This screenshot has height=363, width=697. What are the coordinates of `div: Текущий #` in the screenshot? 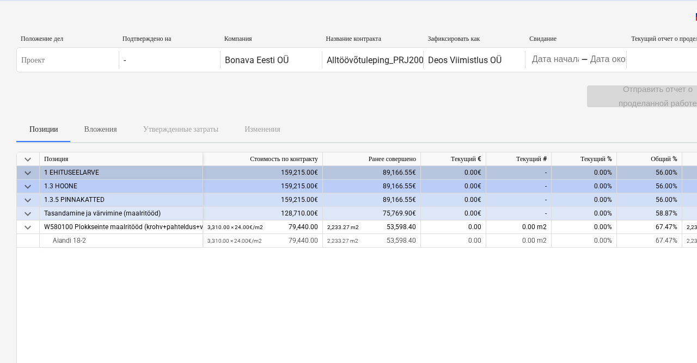 It's located at (519, 159).